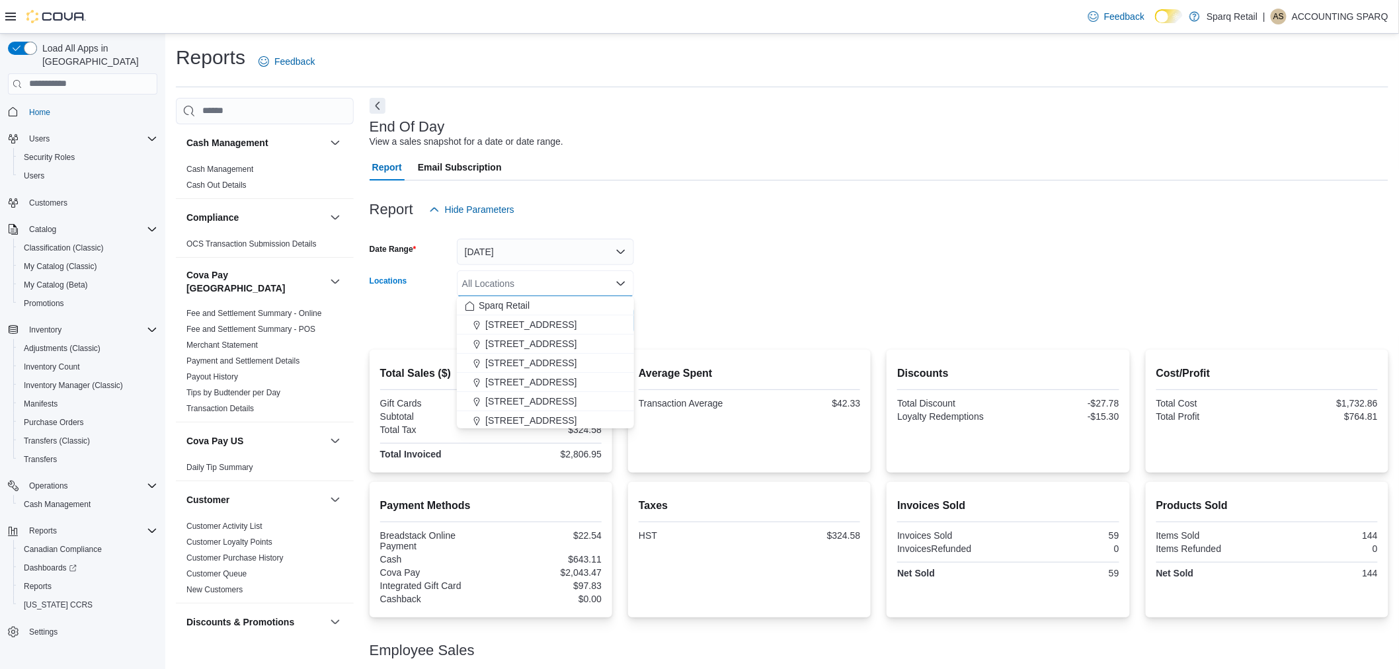 This screenshot has width=1399, height=669. I want to click on span: Manifests, so click(40, 404).